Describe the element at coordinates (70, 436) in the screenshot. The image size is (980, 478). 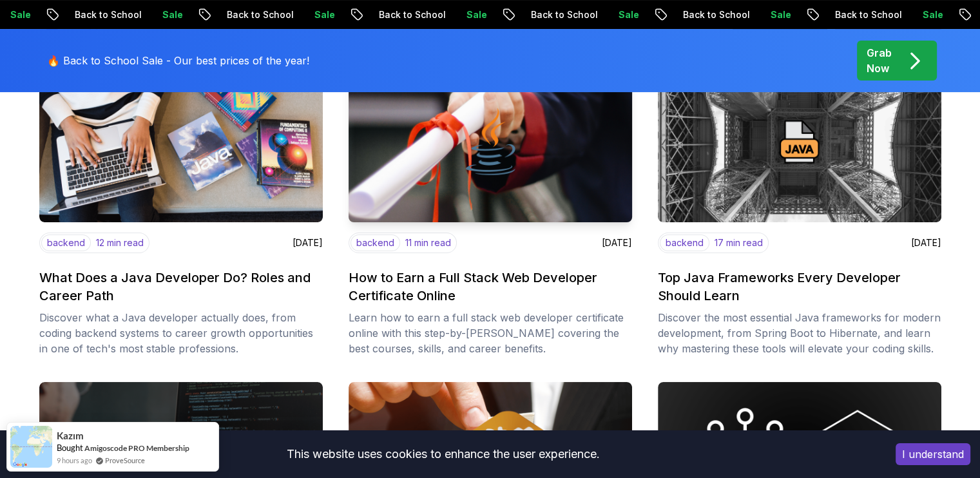
I see `span: Kazım` at that location.